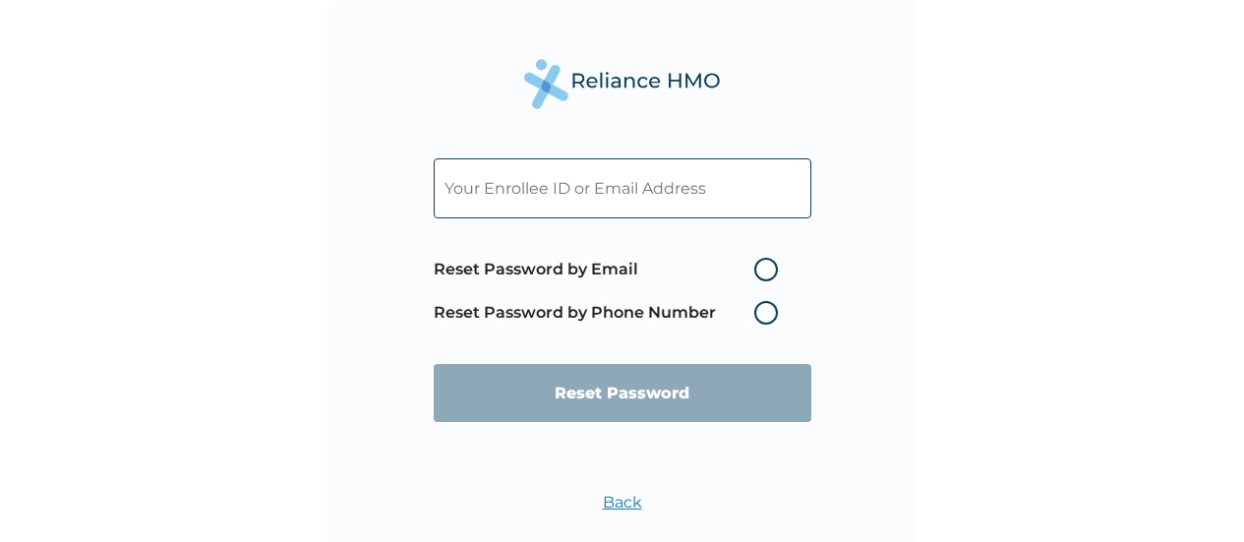  Describe the element at coordinates (622, 392) in the screenshot. I see `input: Reset Password` at that location.